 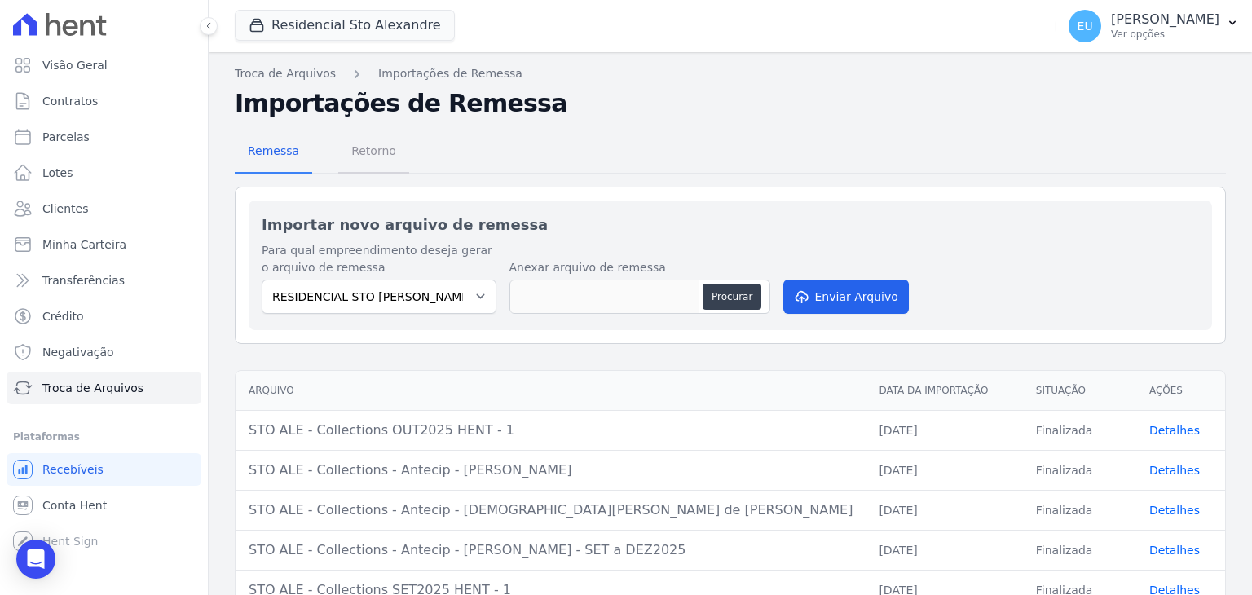 What do you see at coordinates (550, 391) in the screenshot?
I see `th: Arquivo` at bounding box center [550, 391].